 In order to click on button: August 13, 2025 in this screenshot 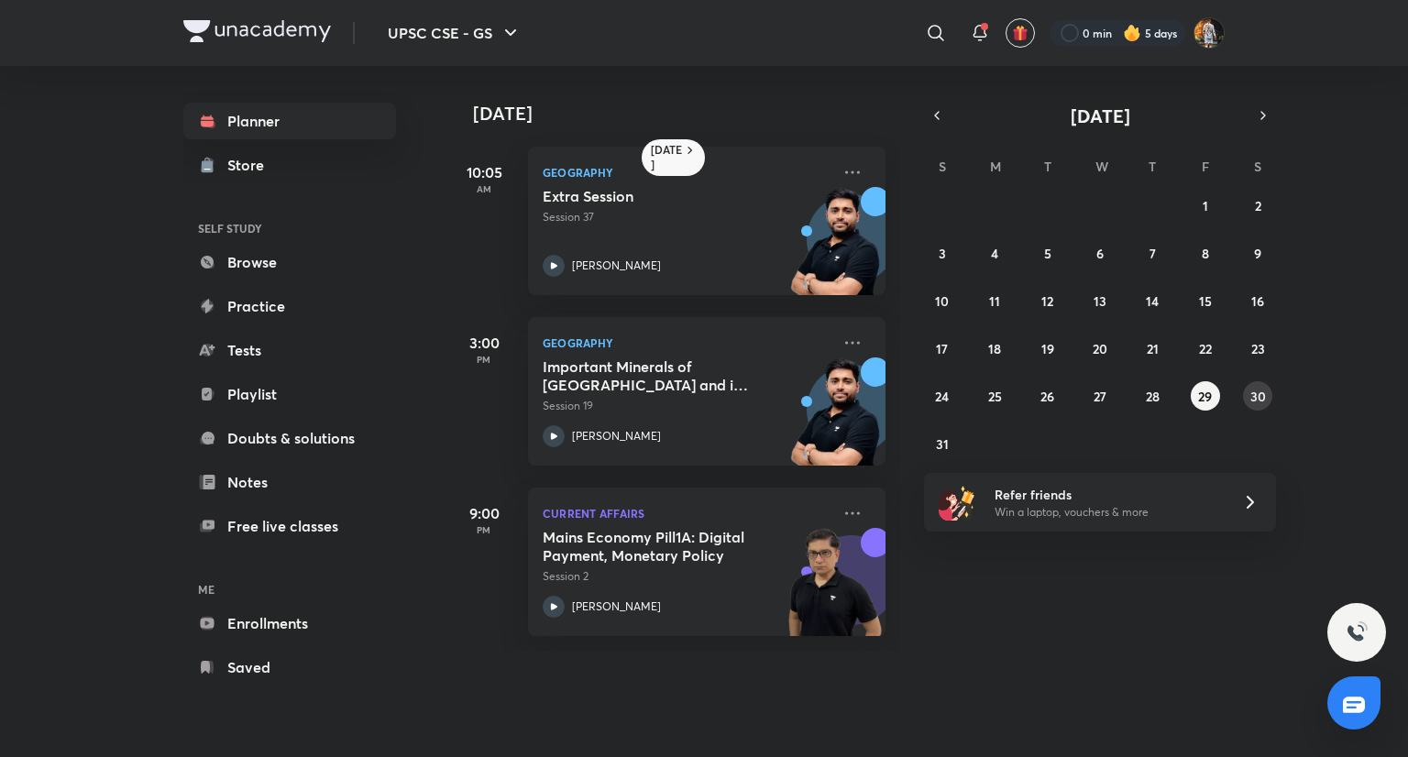, I will do `click(1100, 301)`.